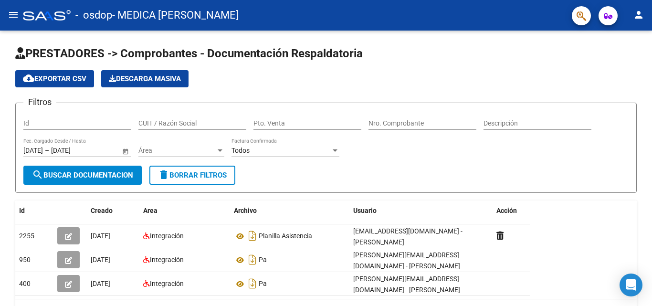 This screenshot has height=306, width=652. Describe the element at coordinates (290, 210) in the screenshot. I see `datatable-header-cell: Archivo` at that location.